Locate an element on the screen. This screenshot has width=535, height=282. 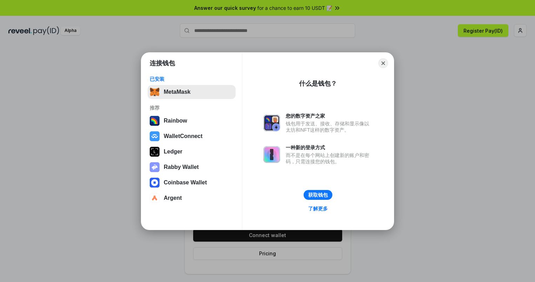
div: Argent is located at coordinates (173, 198).